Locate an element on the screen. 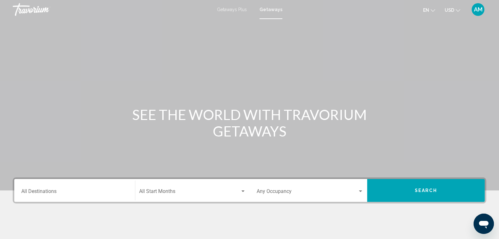 This screenshot has height=239, width=499. span: en is located at coordinates (426, 10).